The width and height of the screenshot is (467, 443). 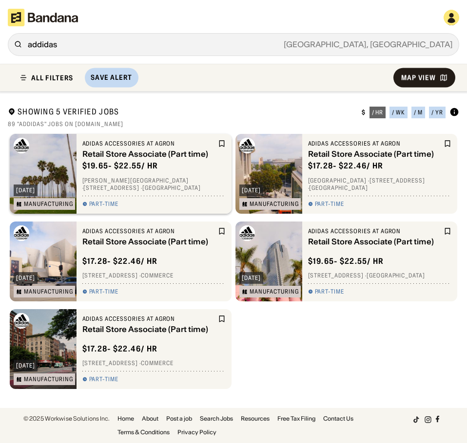 What do you see at coordinates (150, 419) in the screenshot?
I see `a: About` at bounding box center [150, 419].